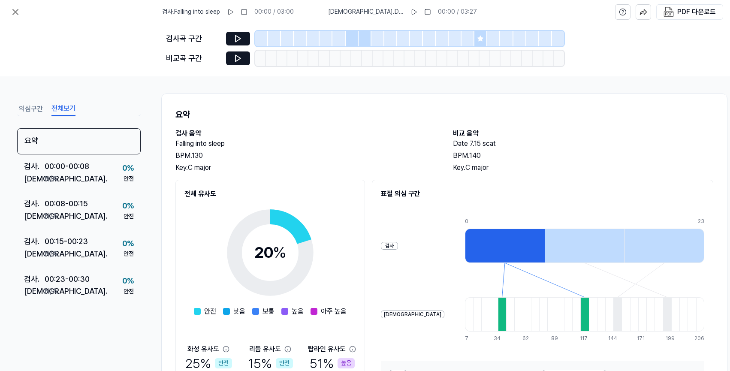 The image size is (730, 371). Describe the element at coordinates (269, 311) in the screenshot. I see `span: 보통` at that location.